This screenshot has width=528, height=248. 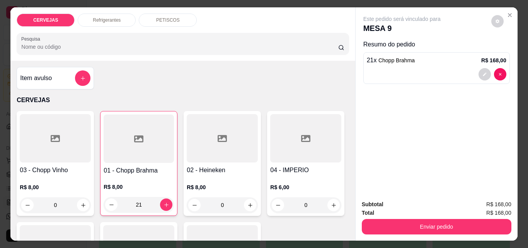 What do you see at coordinates (402, 28) in the screenshot?
I see `p: MESA 9` at bounding box center [402, 28].